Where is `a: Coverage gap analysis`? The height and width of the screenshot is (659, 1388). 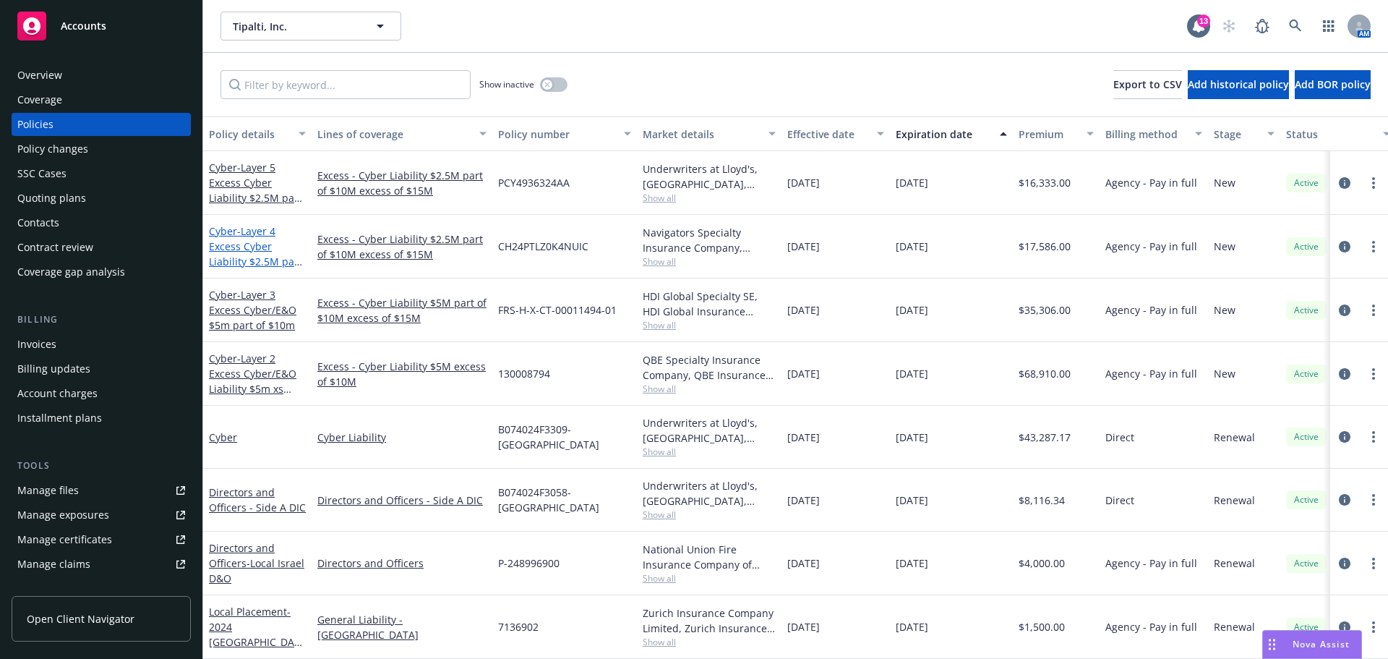 a: Coverage gap analysis is located at coordinates (101, 272).